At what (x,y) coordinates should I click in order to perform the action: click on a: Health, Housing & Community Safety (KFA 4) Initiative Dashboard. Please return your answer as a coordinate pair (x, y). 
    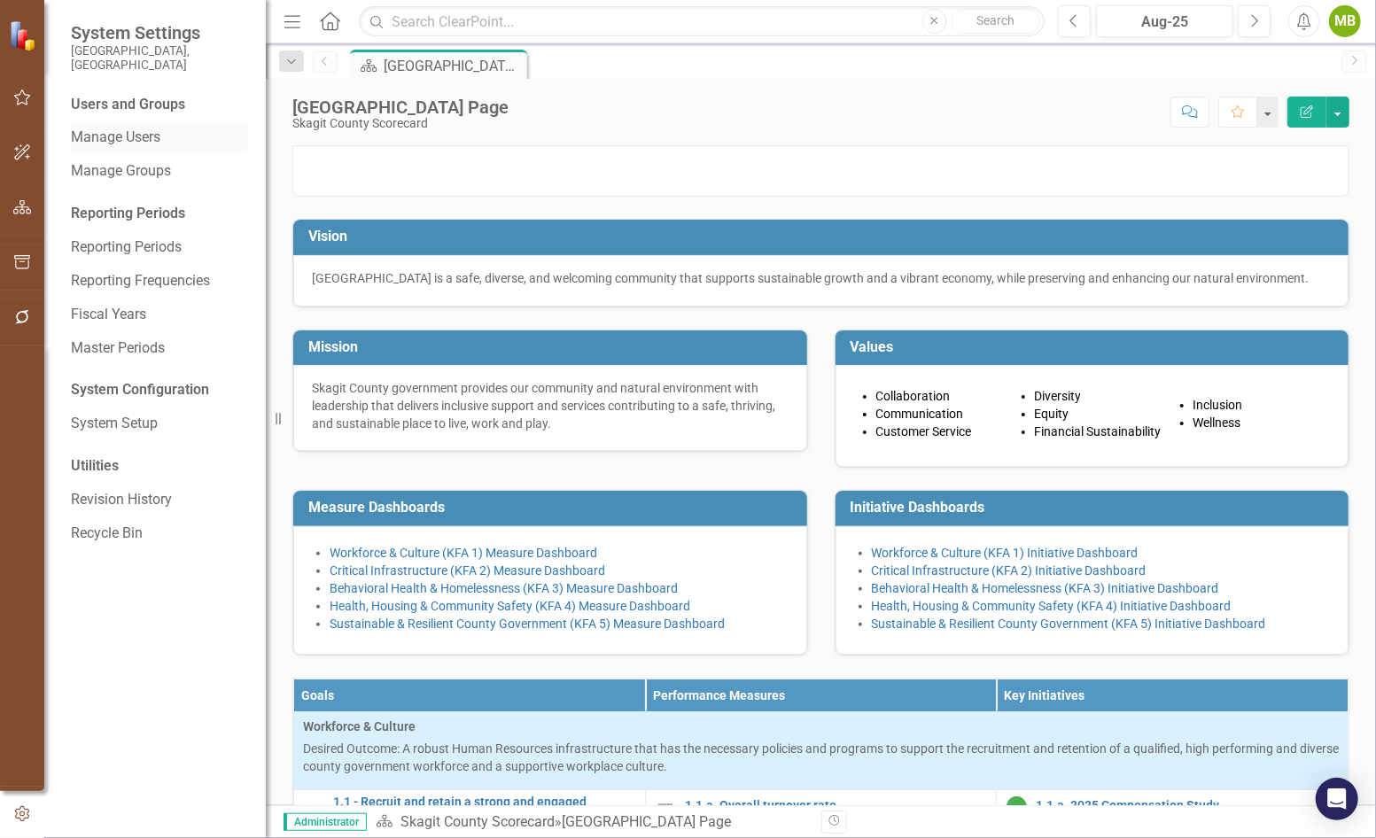
    Looking at the image, I should click on (1052, 606).